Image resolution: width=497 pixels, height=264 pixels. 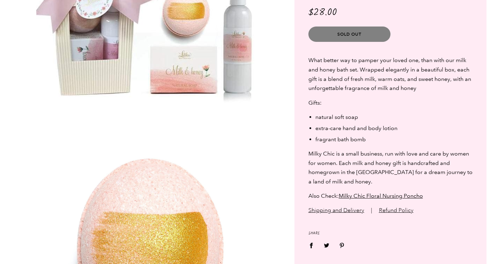 I want to click on span: Also Check:, so click(x=366, y=196).